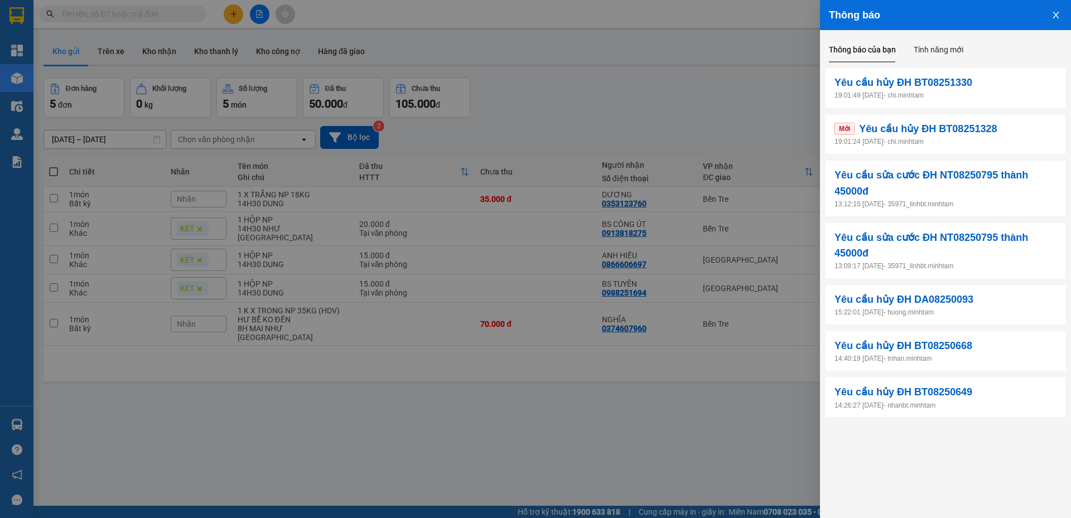  Describe the element at coordinates (904, 300) in the screenshot. I see `span: Yêu cầu hủy ĐH DA08250093` at that location.